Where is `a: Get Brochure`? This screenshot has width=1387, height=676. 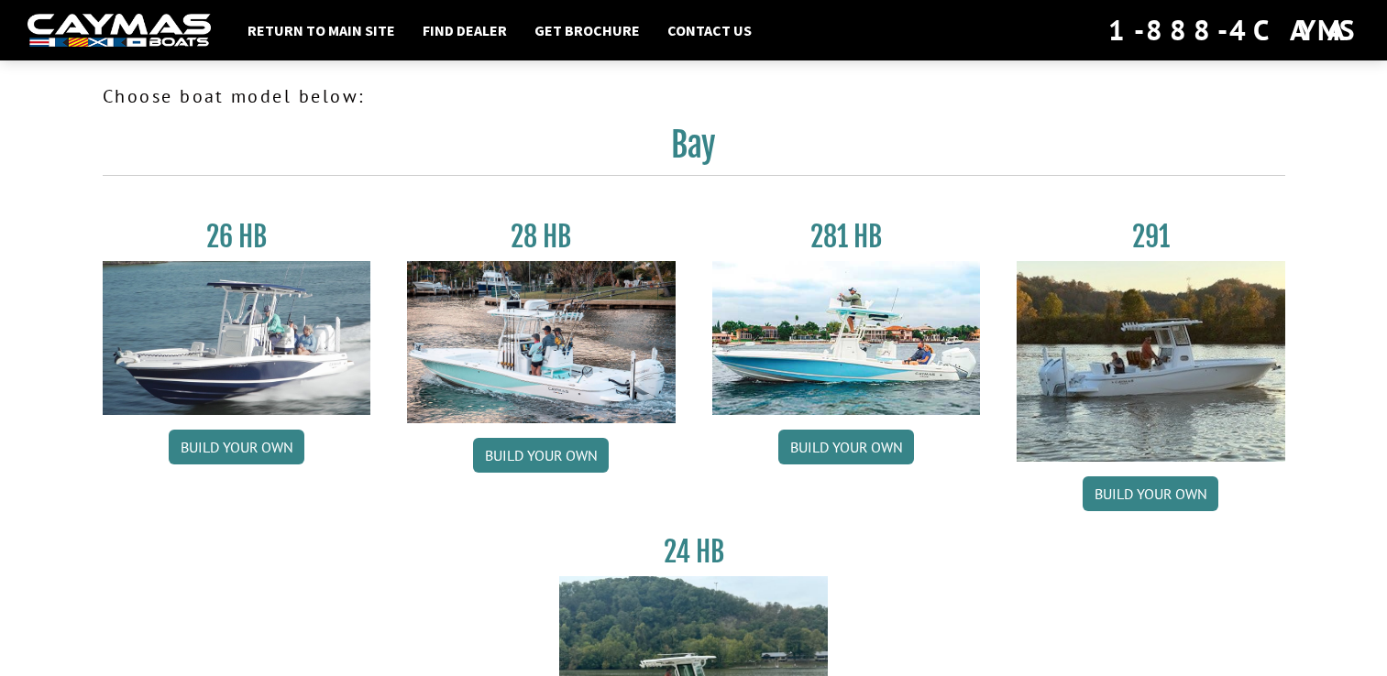
a: Get Brochure is located at coordinates (587, 30).